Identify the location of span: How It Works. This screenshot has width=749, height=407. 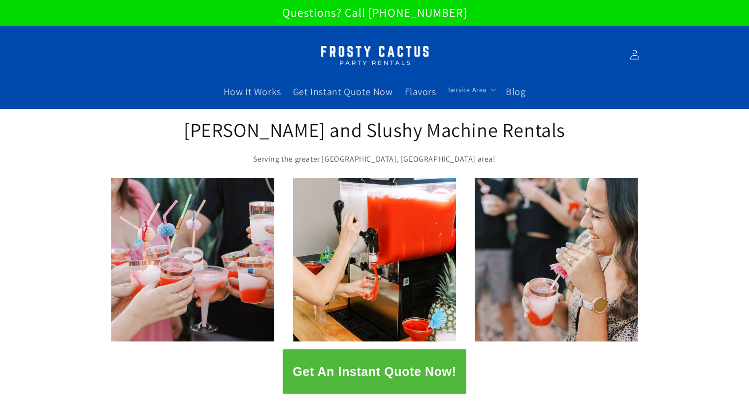
(252, 92).